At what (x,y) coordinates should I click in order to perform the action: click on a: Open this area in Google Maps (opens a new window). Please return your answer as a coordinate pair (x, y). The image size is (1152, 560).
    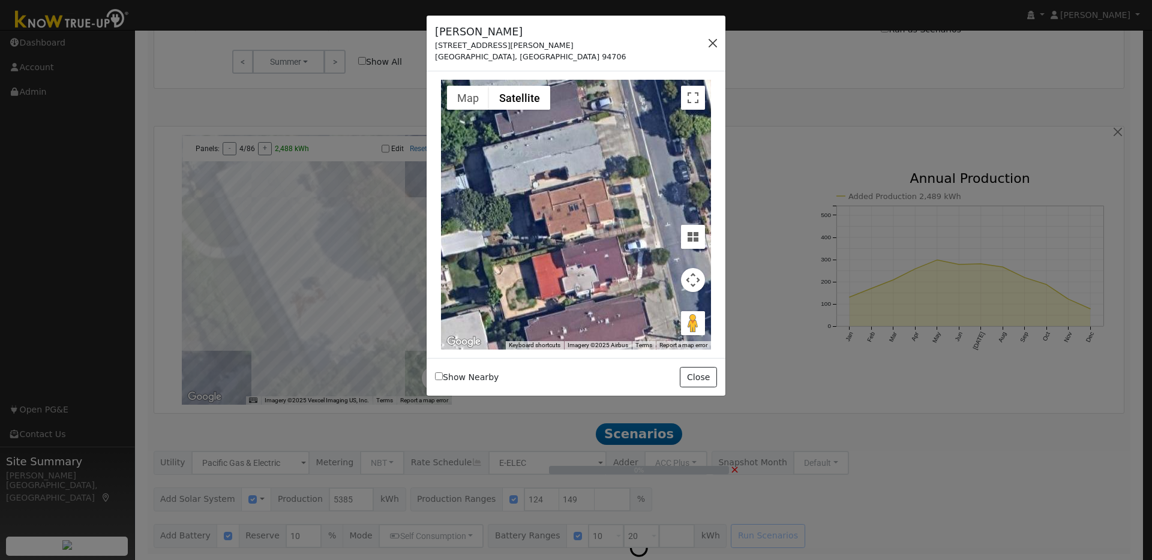
    Looking at the image, I should click on (464, 342).